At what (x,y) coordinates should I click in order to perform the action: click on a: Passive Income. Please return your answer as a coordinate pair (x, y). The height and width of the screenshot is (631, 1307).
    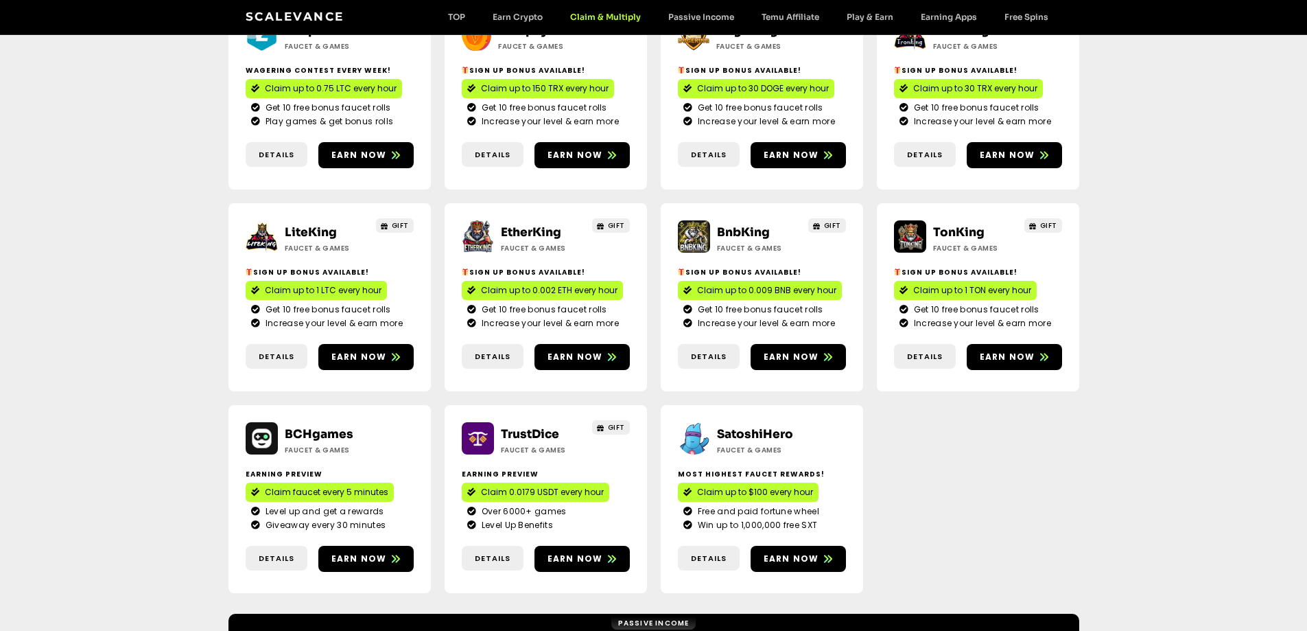
    Looking at the image, I should click on (654, 622).